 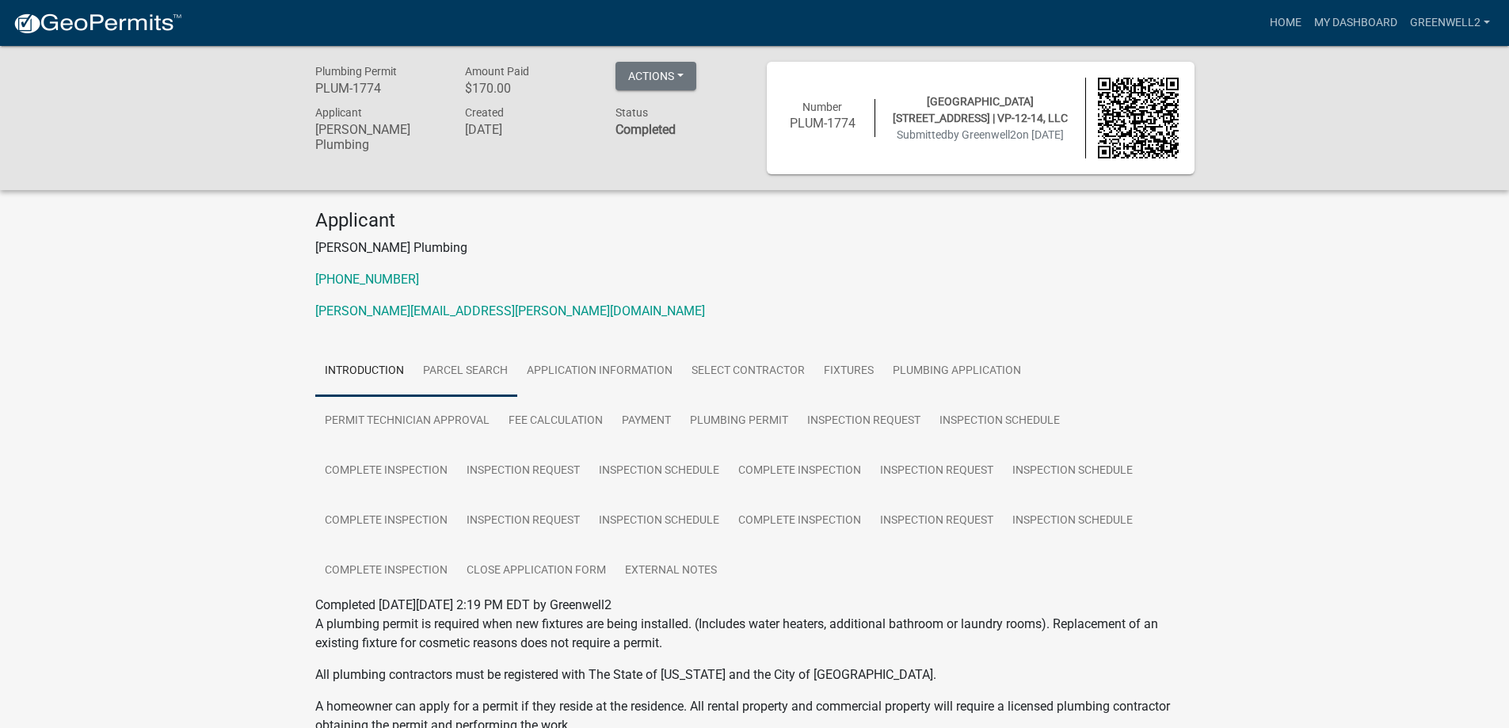 I want to click on span: Status, so click(x=631, y=112).